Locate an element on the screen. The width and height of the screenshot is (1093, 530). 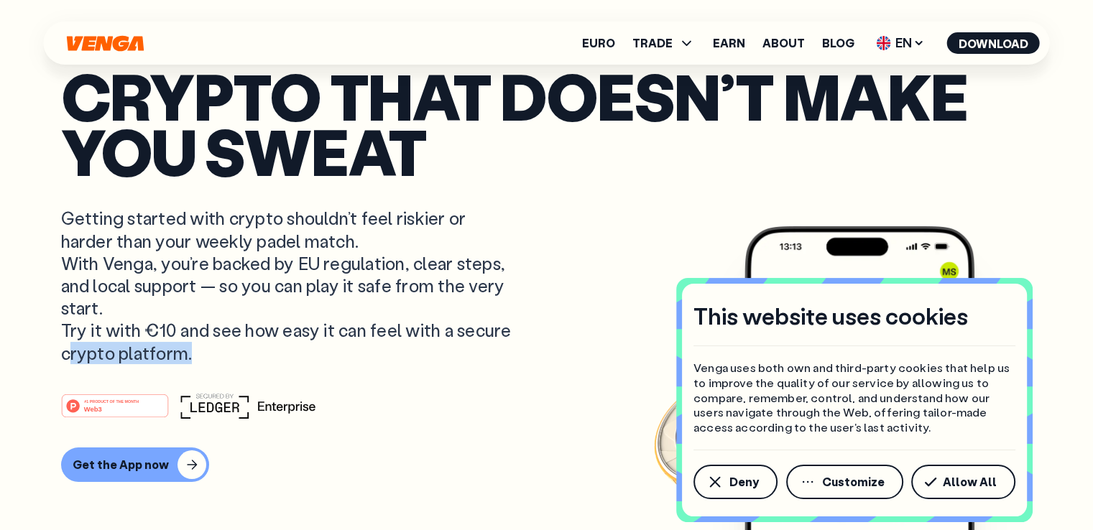
a: Home is located at coordinates (106, 43).